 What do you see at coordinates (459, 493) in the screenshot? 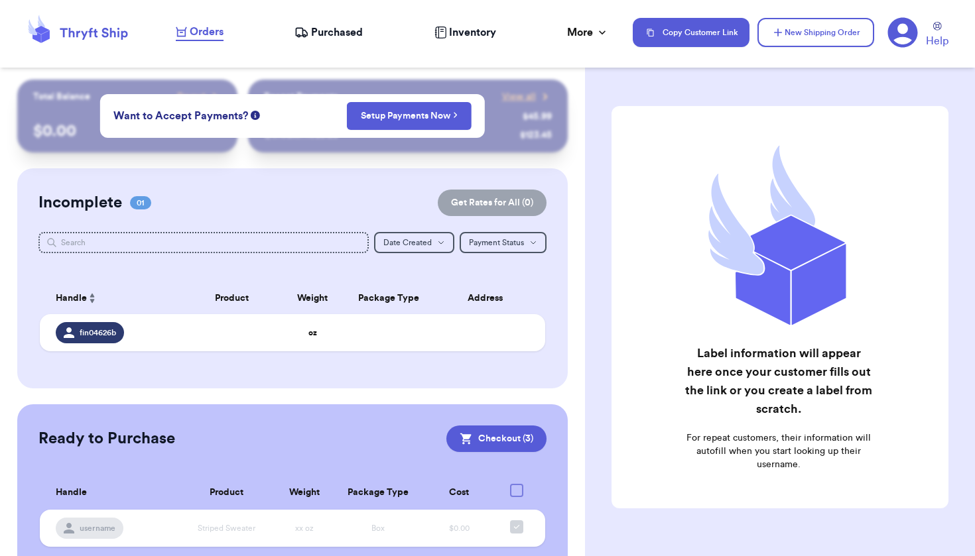
I see `th: Cost` at bounding box center [459, 493].